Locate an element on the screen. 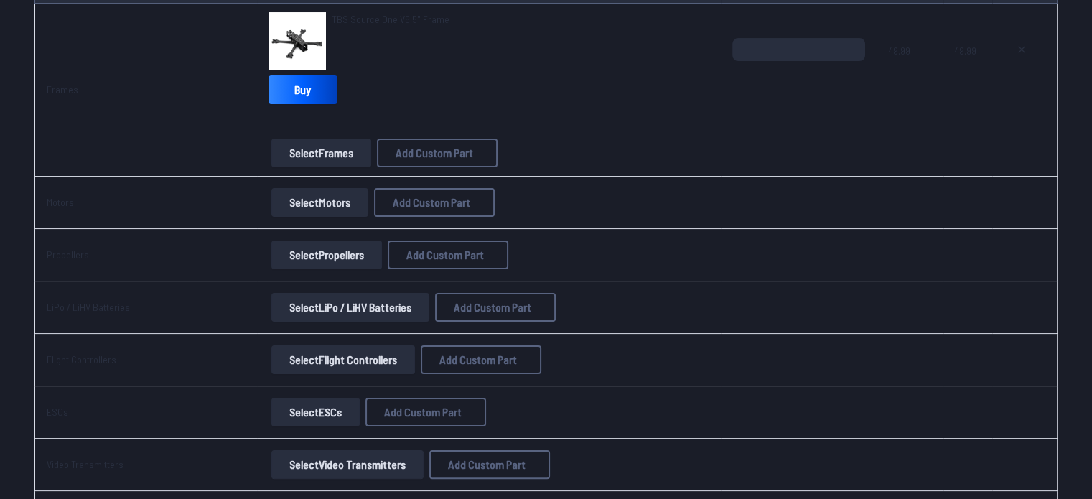  button: SelectFlight Controllers is located at coordinates (343, 360).